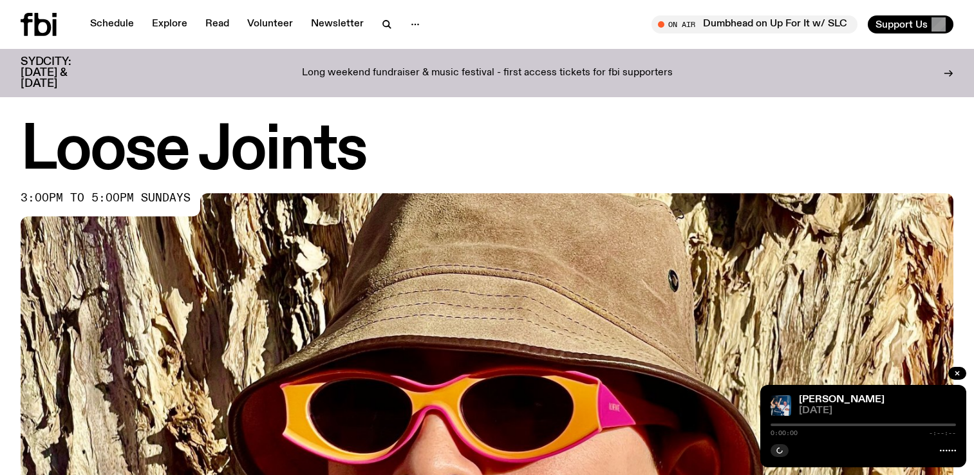 The height and width of the screenshot is (475, 974). What do you see at coordinates (487, 151) in the screenshot?
I see `h1: Loose Joints` at bounding box center [487, 151].